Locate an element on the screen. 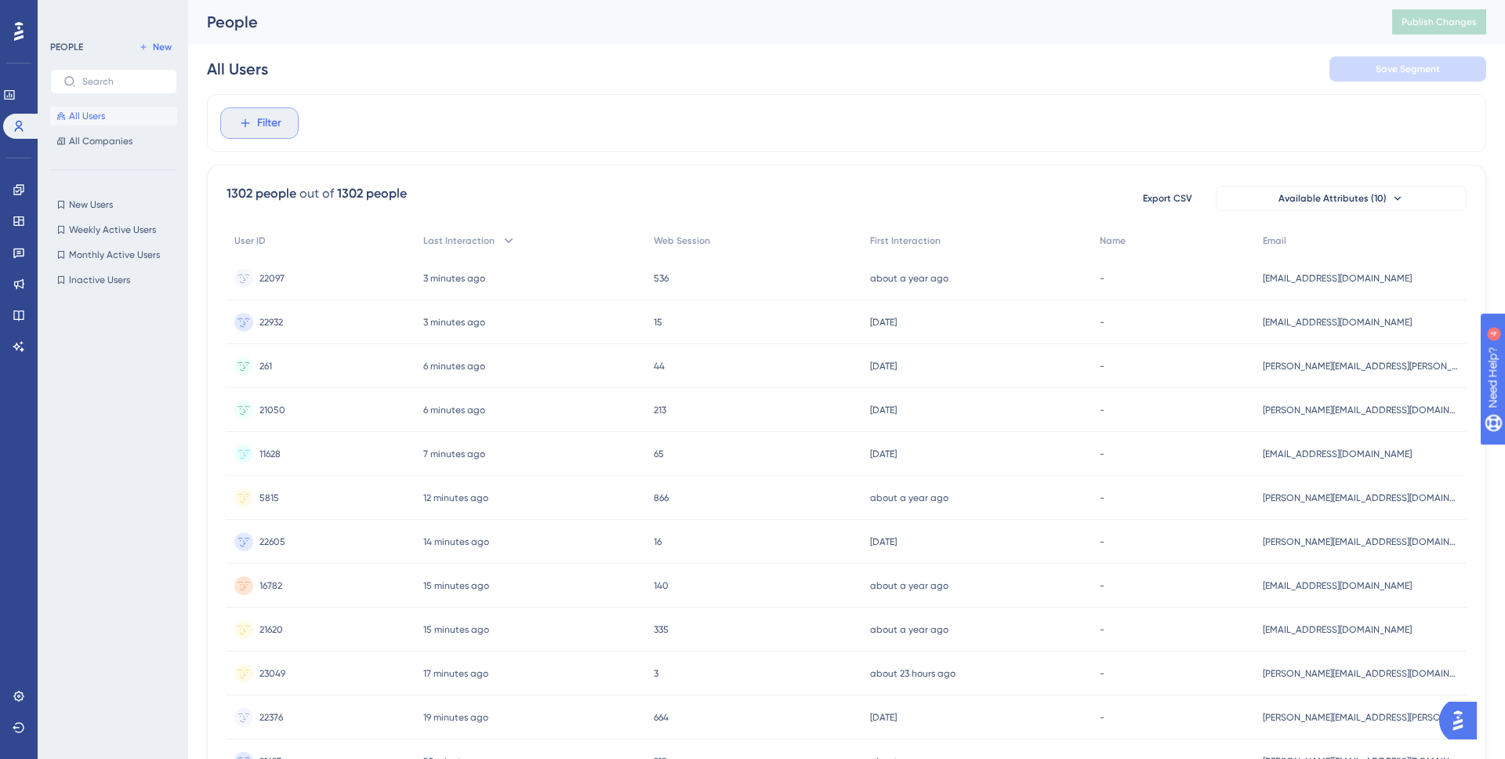 Image resolution: width=1505 pixels, height=759 pixels. time: 14 minutes ago is located at coordinates (456, 542).